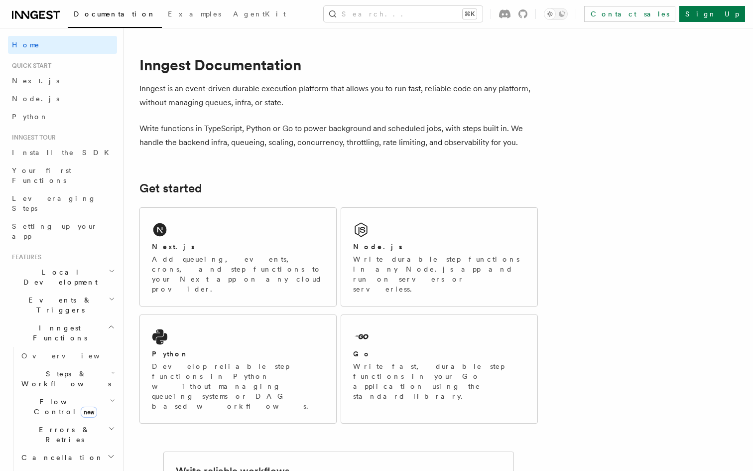  I want to click on h2: Python, so click(170, 354).